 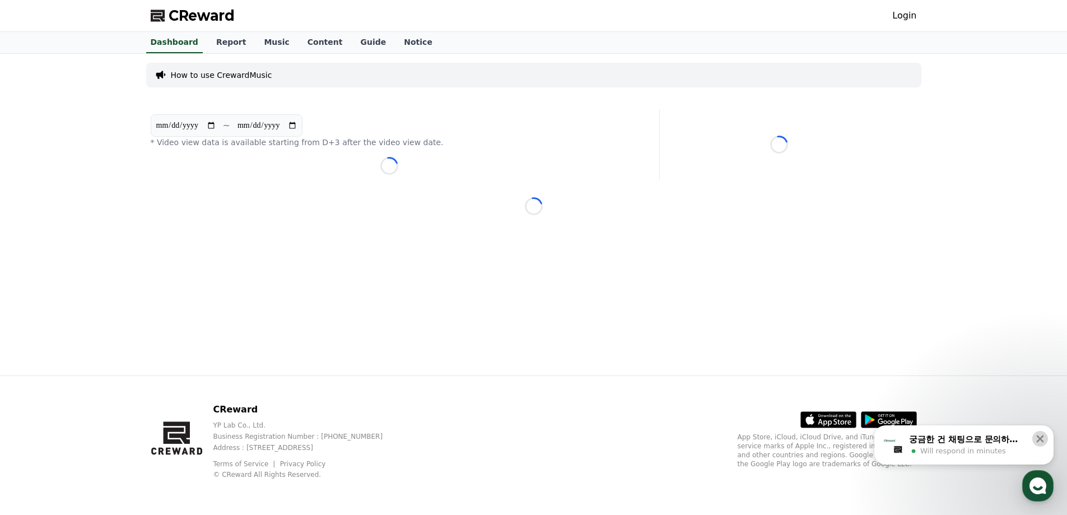 What do you see at coordinates (39, 369) in the screenshot?
I see `a: Home` at bounding box center [39, 369].